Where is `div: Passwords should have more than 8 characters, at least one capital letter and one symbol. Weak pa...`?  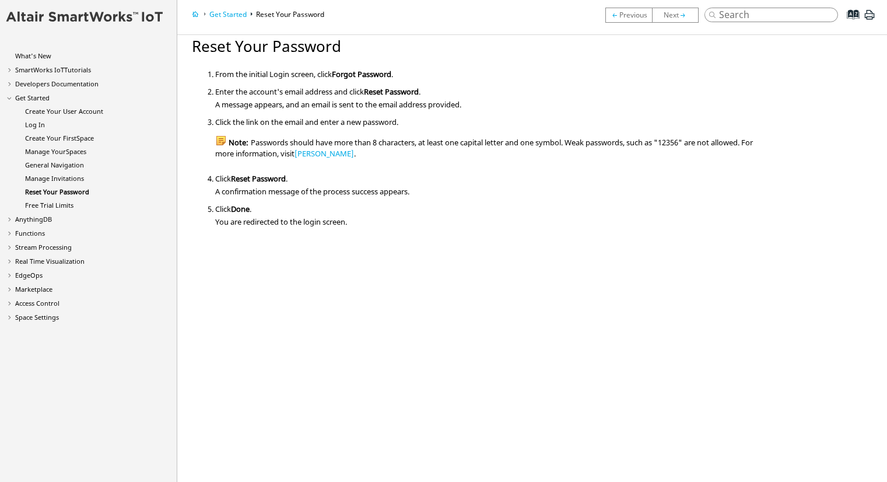
div: Passwords should have more than 8 characters, at least one capital letter and one symbol. Weak pa... is located at coordinates (487, 148).